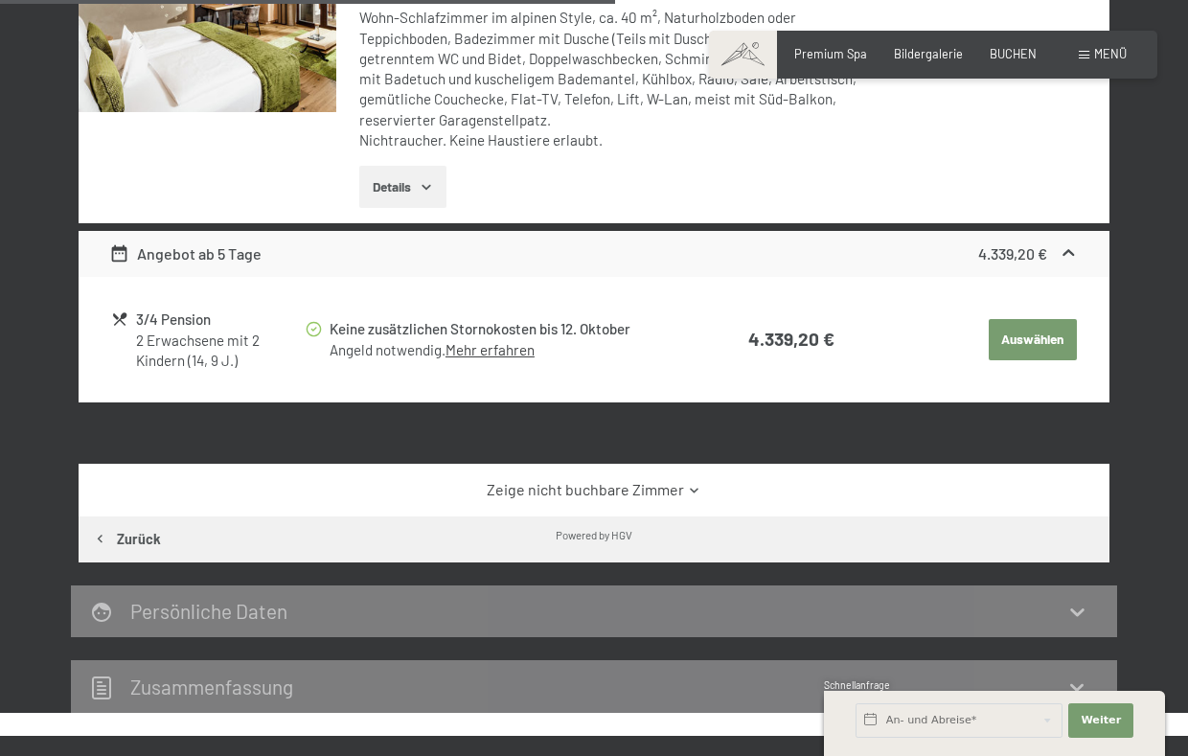  I want to click on span: Schnellanfrage, so click(856, 685).